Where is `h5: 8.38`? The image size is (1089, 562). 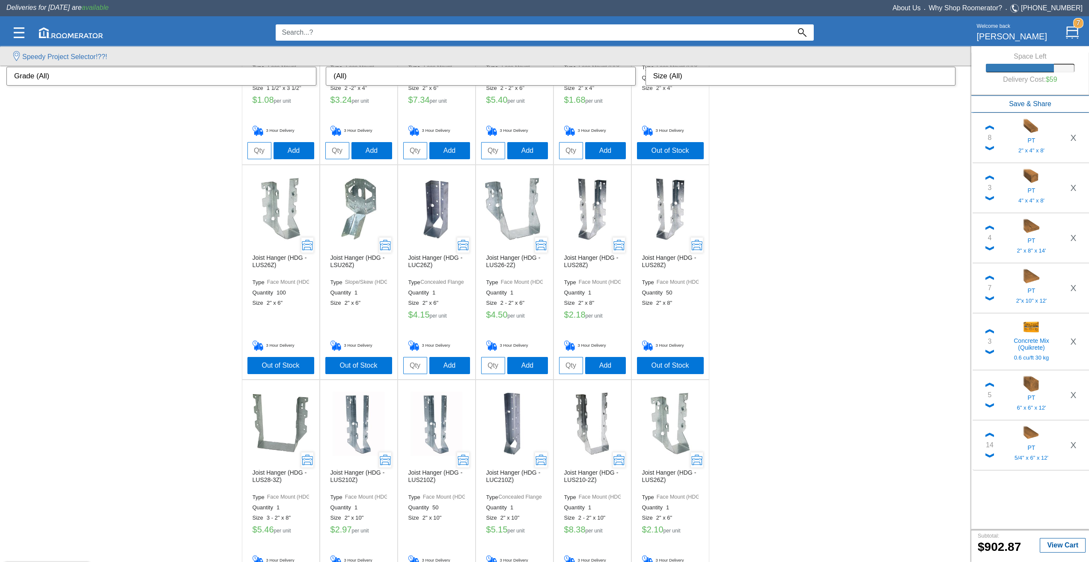 h5: 8.38 is located at coordinates (592, 531).